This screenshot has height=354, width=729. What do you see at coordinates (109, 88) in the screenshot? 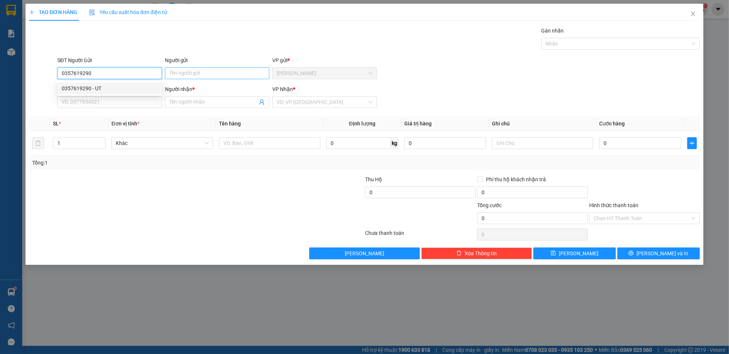
I see `div: 0357619290 - UT` at bounding box center [109, 88].